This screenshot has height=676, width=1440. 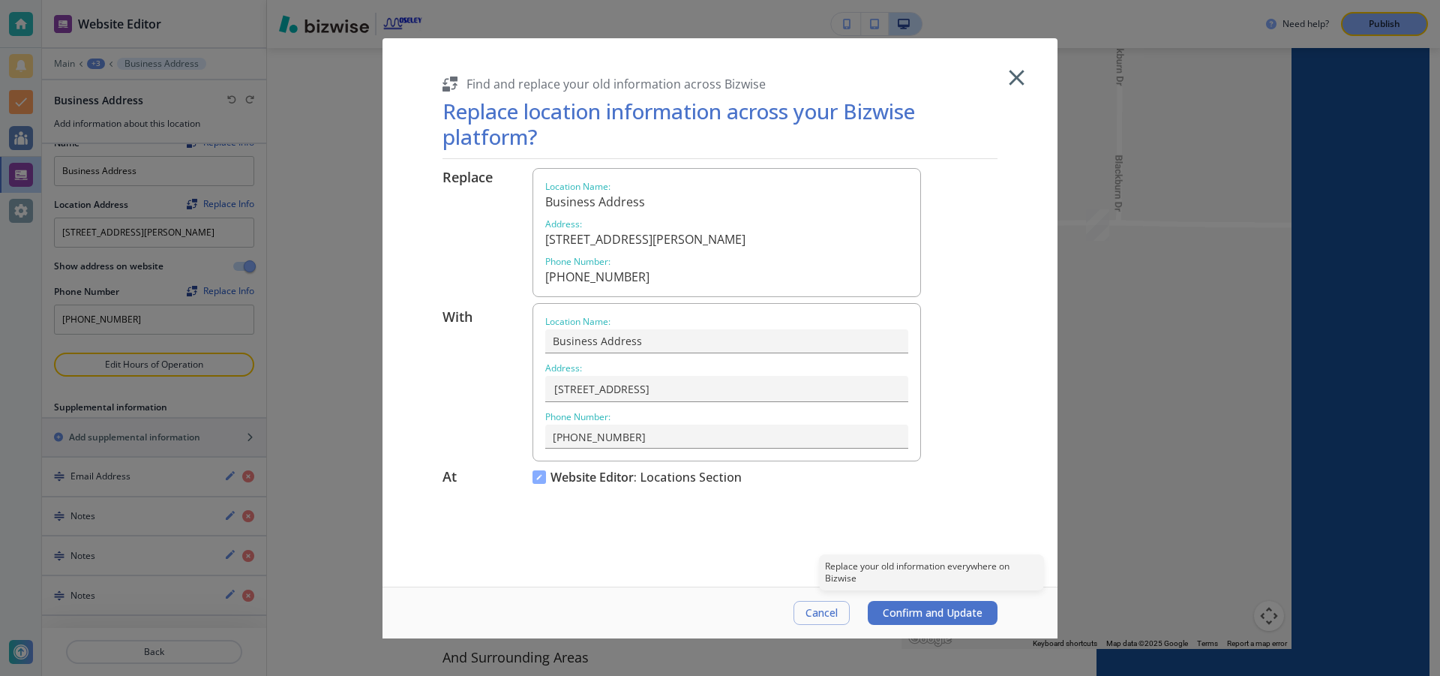 I want to click on h5: Find and replace your old information across Bizwise, so click(x=616, y=84).